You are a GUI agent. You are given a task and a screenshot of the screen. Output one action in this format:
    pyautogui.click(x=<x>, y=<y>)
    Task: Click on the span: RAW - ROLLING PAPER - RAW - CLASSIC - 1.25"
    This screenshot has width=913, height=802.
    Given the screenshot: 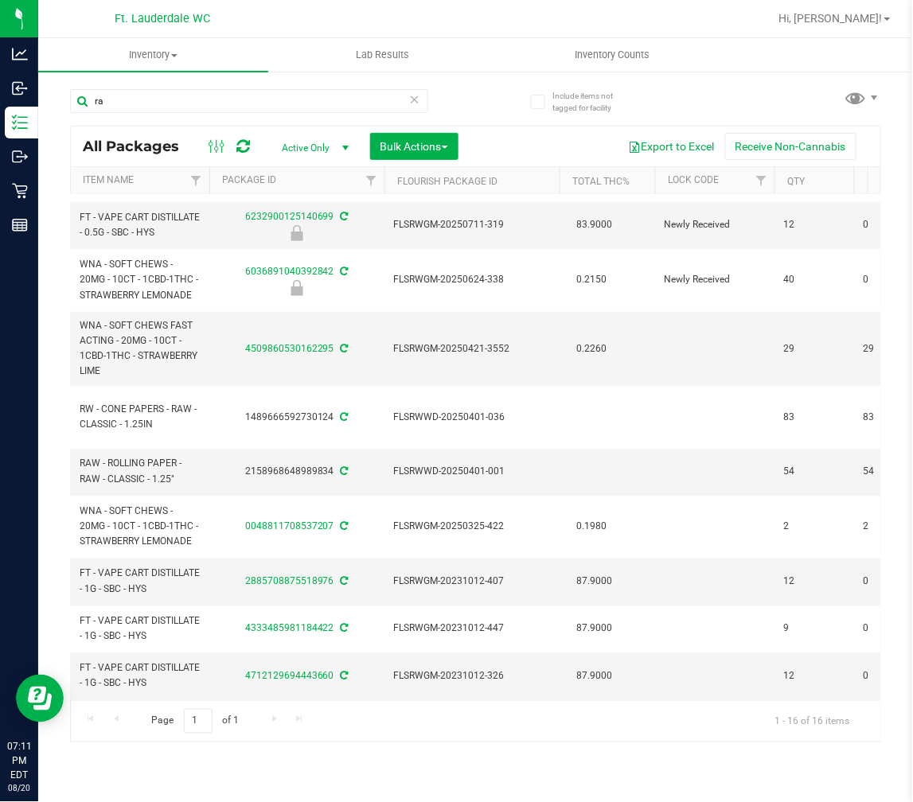 What is the action you would take?
    pyautogui.click(x=139, y=472)
    